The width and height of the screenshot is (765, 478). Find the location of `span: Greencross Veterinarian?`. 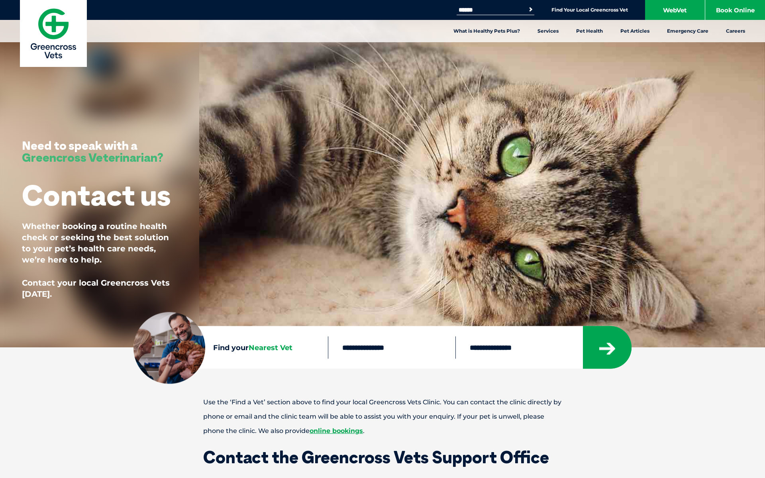

span: Greencross Veterinarian? is located at coordinates (92, 157).